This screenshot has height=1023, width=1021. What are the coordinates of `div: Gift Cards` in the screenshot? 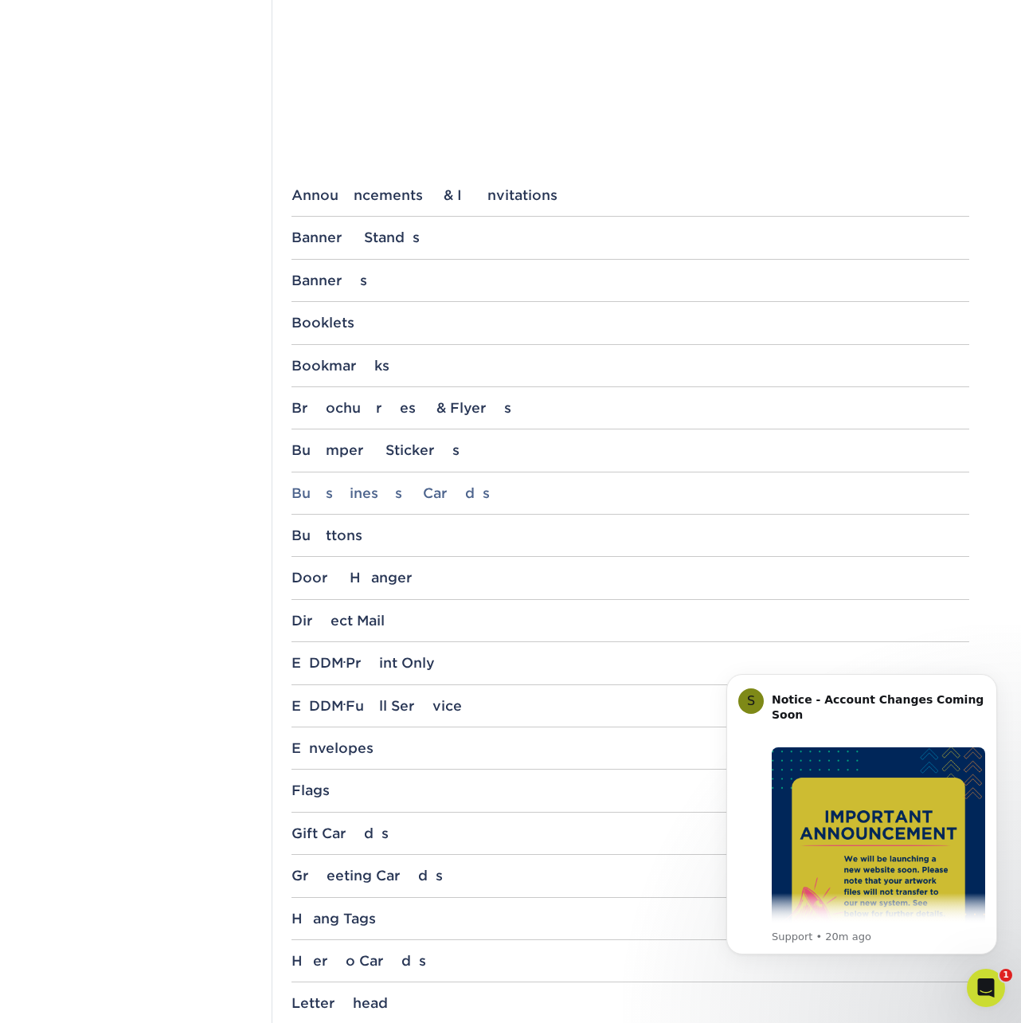 It's located at (630, 833).